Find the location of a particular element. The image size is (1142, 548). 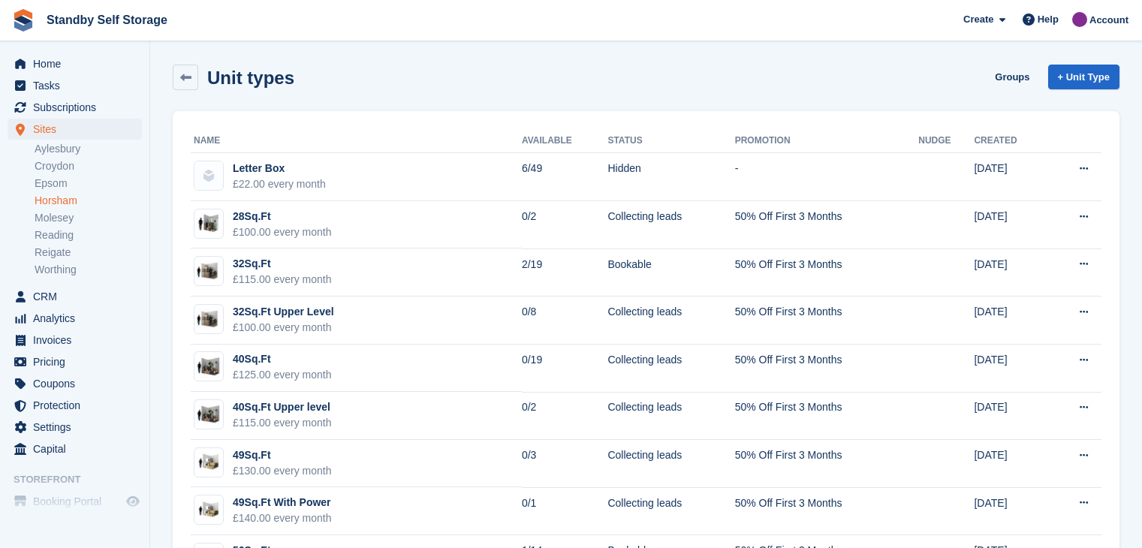

div: Letter Box is located at coordinates (279, 168).